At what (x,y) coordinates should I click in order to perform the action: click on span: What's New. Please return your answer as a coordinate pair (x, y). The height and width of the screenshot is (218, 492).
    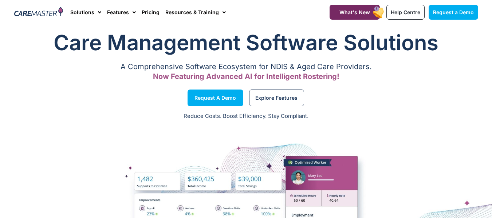
    Looking at the image, I should click on (354, 12).